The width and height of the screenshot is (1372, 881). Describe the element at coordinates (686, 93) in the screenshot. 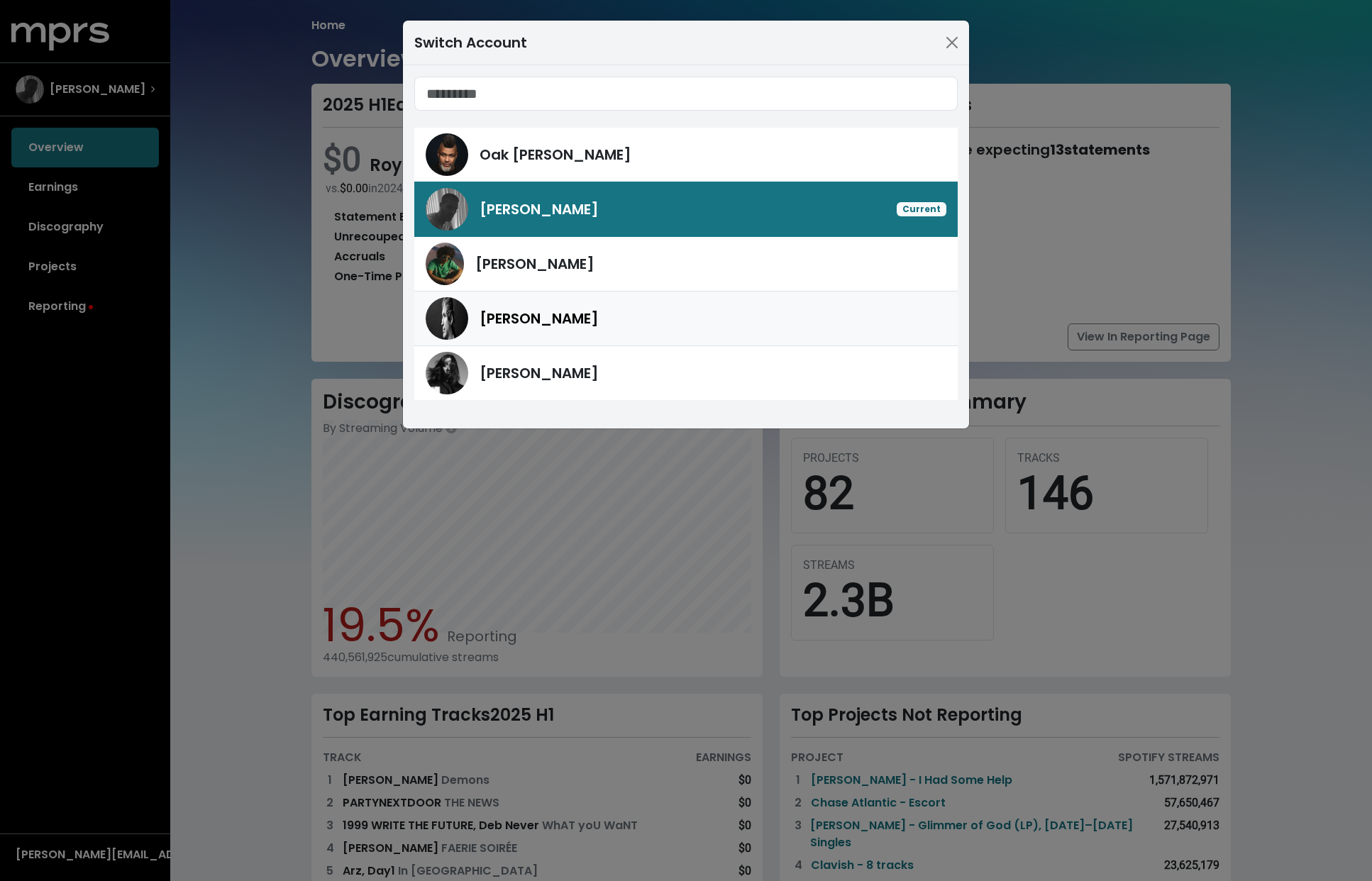

I see `input: Search accounts` at that location.